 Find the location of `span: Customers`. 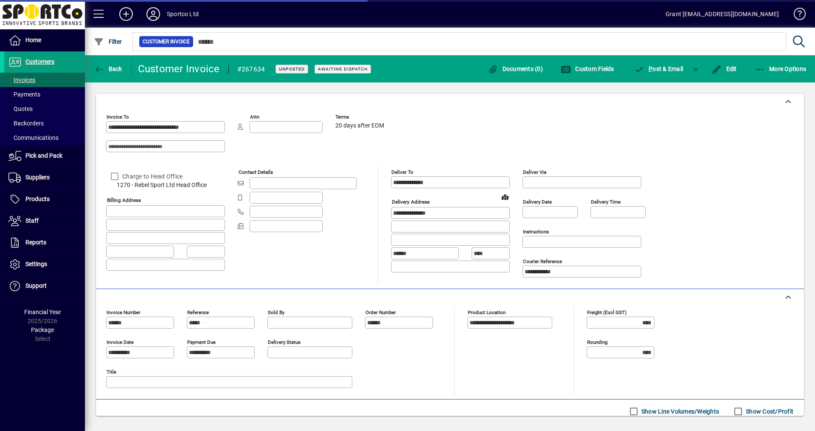

span: Customers is located at coordinates (40, 62).